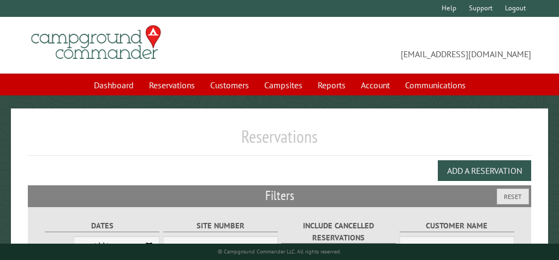  What do you see at coordinates (435, 85) in the screenshot?
I see `a: Communications` at bounding box center [435, 85].